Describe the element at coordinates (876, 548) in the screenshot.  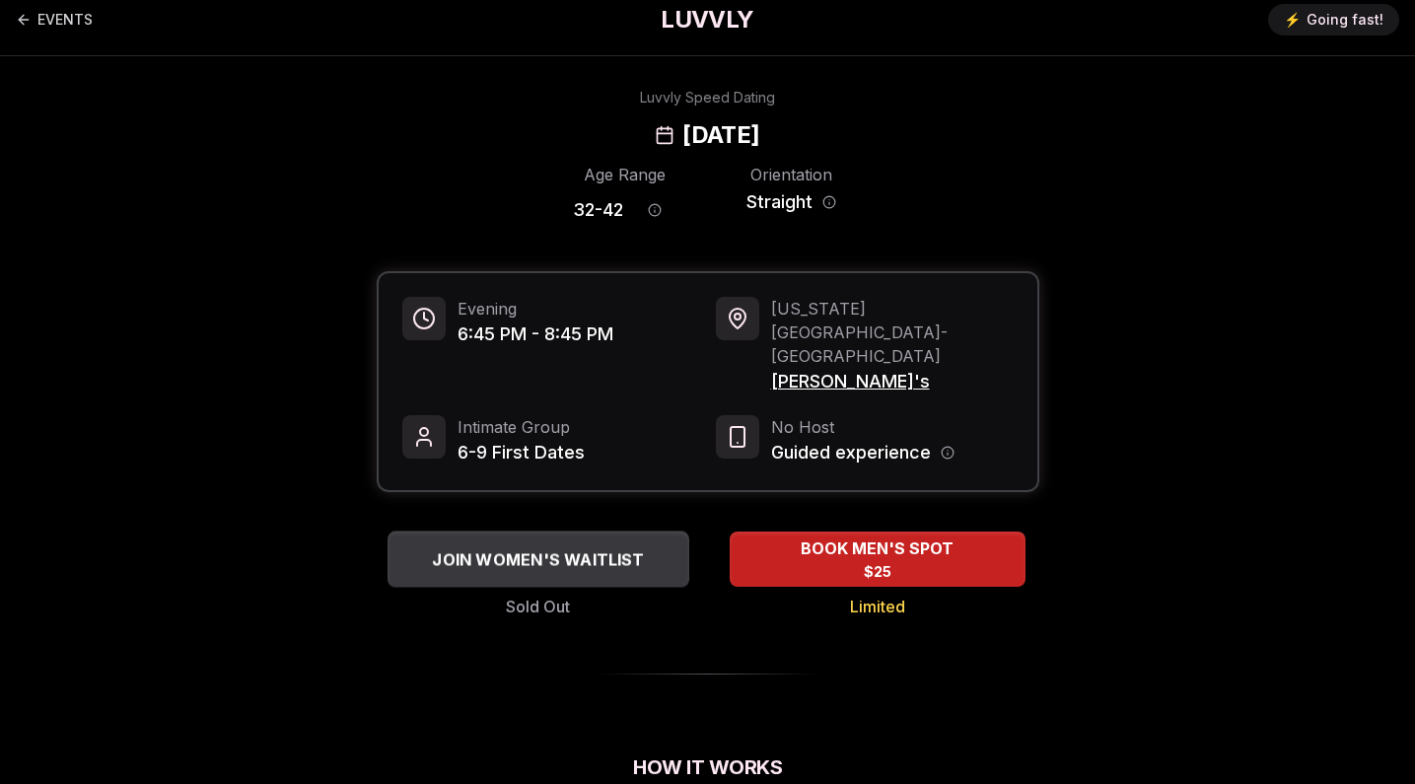
I see `span: BOOK MEN'S SPOT` at that location.